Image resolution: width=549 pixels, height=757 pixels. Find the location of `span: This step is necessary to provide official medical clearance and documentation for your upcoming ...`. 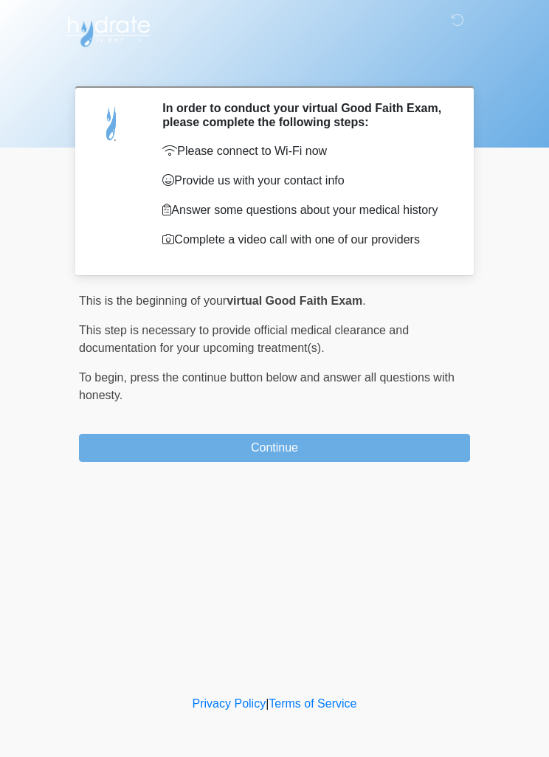

span: This step is necessary to provide official medical clearance and documentation for your upcoming ... is located at coordinates (243, 338).